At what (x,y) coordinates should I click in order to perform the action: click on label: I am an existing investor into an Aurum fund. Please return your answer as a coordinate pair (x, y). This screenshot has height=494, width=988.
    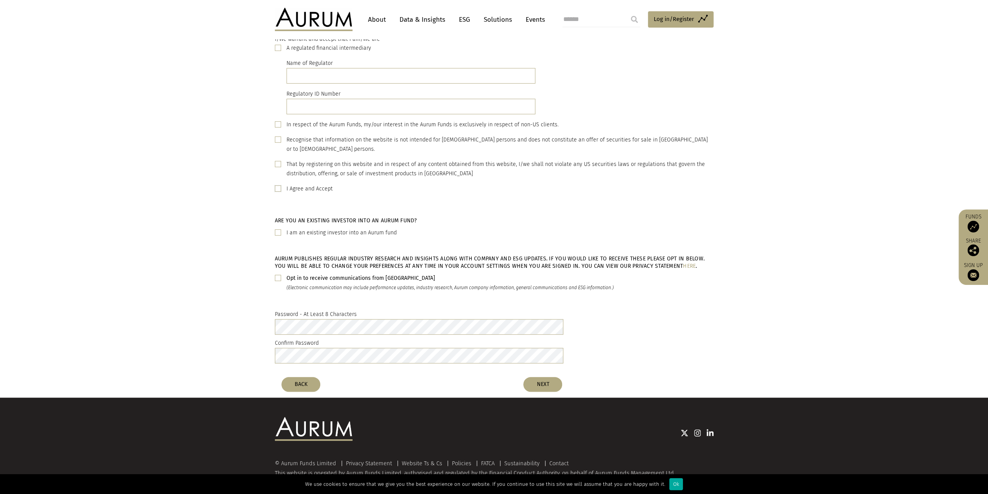
    Looking at the image, I should click on (342, 233).